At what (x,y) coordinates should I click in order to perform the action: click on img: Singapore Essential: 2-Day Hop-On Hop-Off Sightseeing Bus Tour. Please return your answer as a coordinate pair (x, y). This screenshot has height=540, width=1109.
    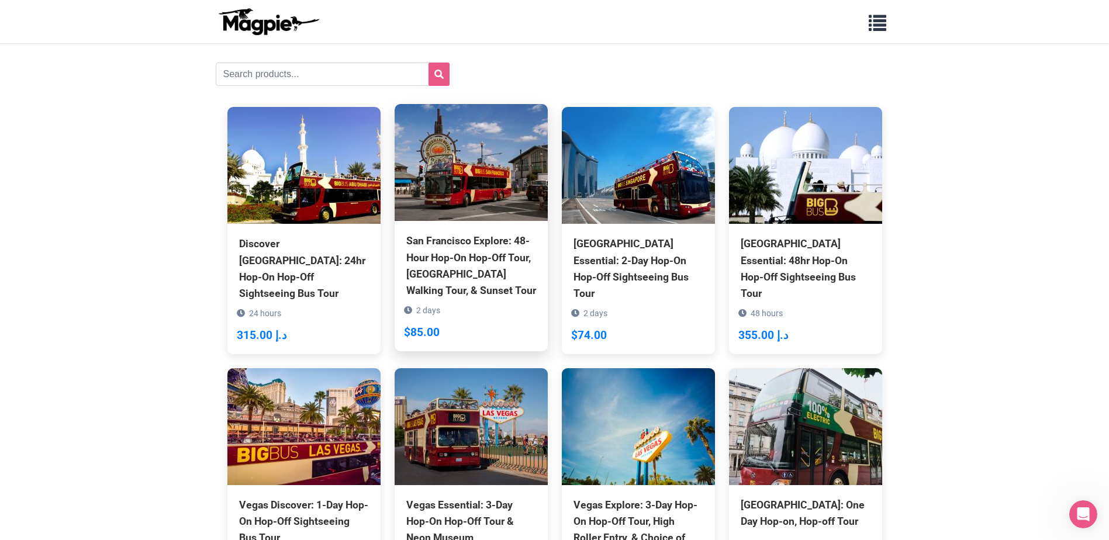
    Looking at the image, I should click on (638, 165).